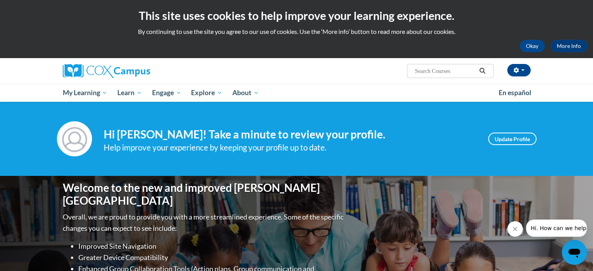 The image size is (593, 271). What do you see at coordinates (212, 246) in the screenshot?
I see `li: Improved Site Navigation` at bounding box center [212, 246].